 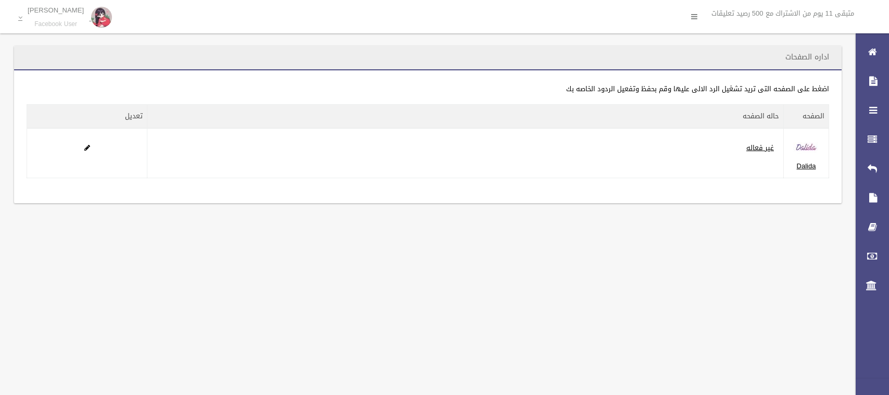 What do you see at coordinates (807, 57) in the screenshot?
I see `header: اداره الصفحات` at bounding box center [807, 57].